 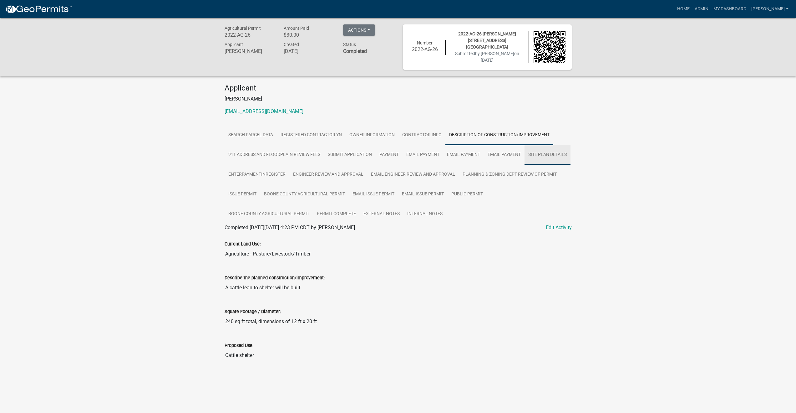 I want to click on span: Status, so click(x=349, y=44).